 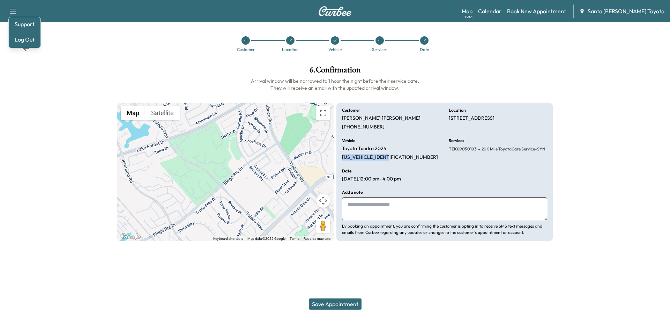 I want to click on button: Show satellite imagery, so click(x=162, y=113).